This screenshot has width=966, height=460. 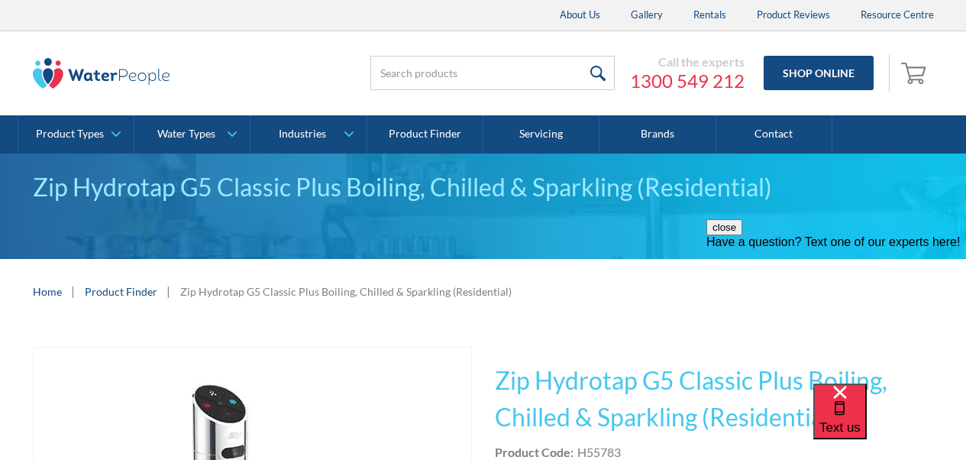 What do you see at coordinates (192, 134) in the screenshot?
I see `a: Water Types` at bounding box center [192, 134].